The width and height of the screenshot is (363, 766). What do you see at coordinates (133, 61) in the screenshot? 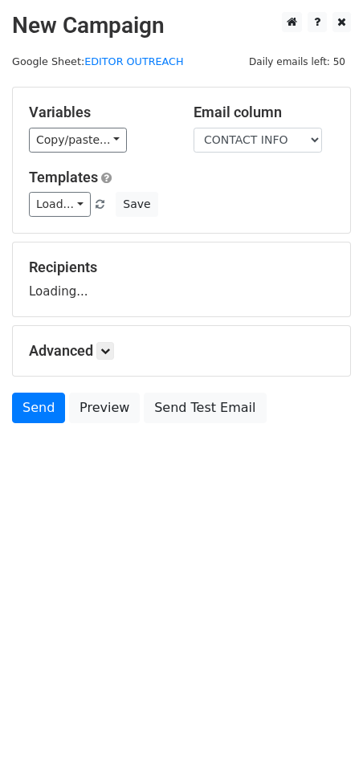
I see `a: EDITOR OUTREACH` at bounding box center [133, 61].